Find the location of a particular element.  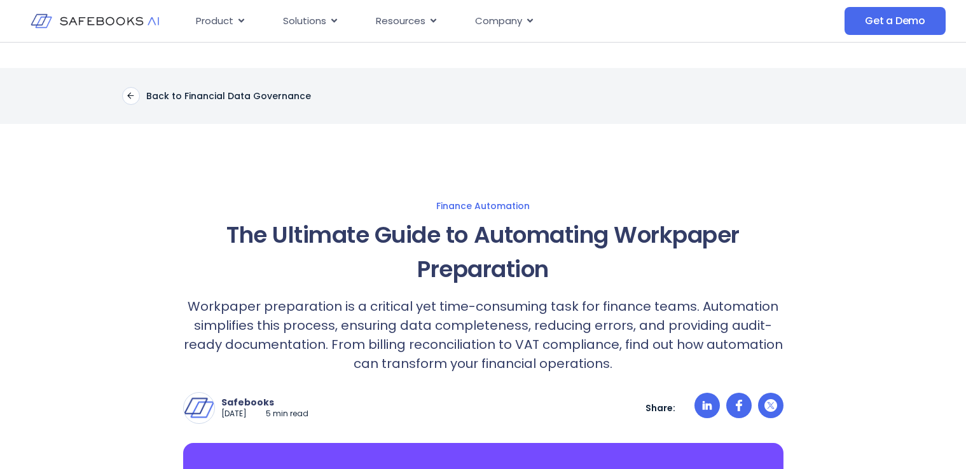

p: 5 min read is located at coordinates (287, 414).